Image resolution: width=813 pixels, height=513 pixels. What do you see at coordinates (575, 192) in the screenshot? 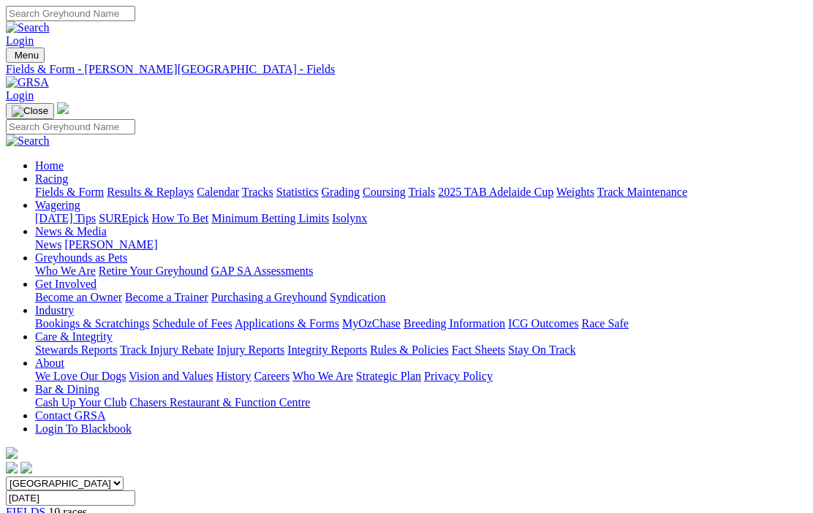
I see `a: Weights` at bounding box center [575, 192].